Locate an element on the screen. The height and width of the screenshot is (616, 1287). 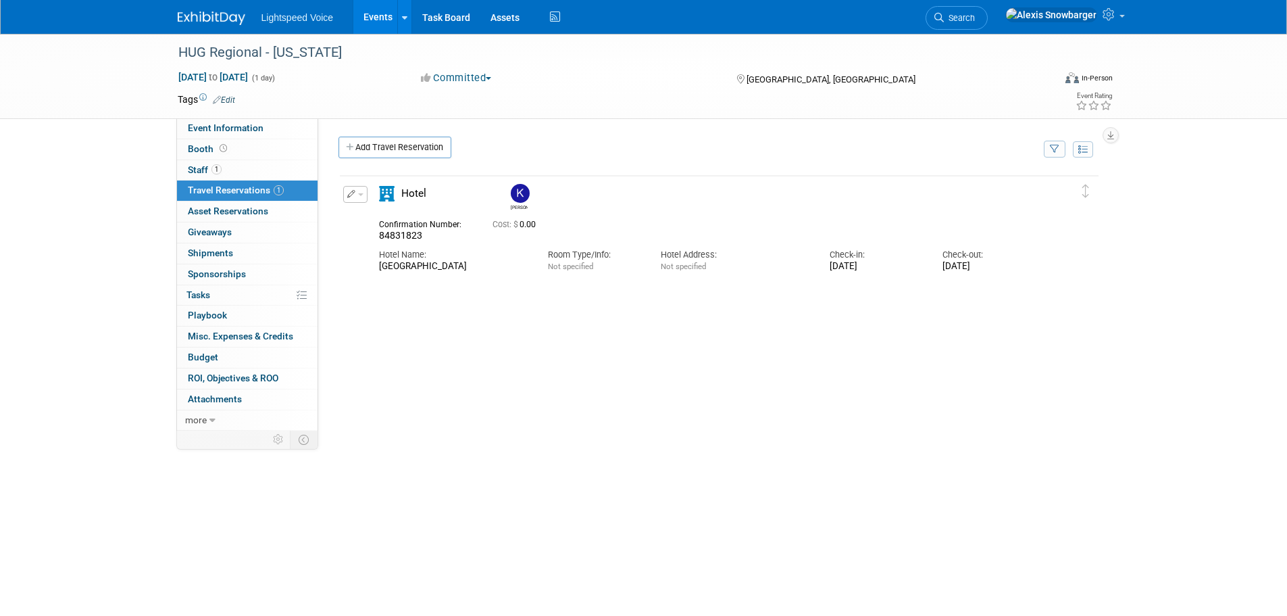
span: Travel Reservations is located at coordinates (236, 190).